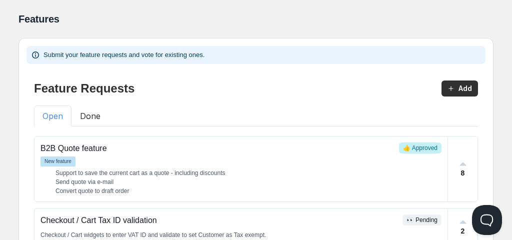  I want to click on span: 👍 Approved, so click(420, 148).